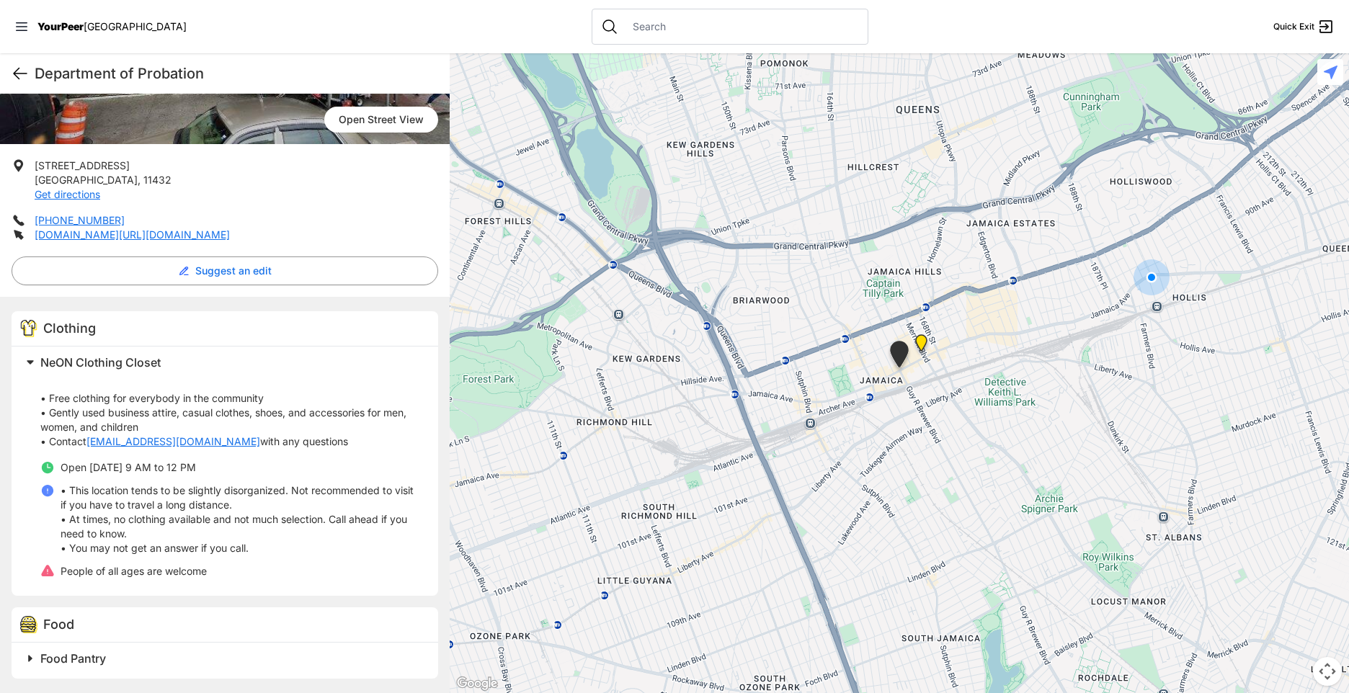  Describe the element at coordinates (1303, 27) in the screenshot. I see `a: Quick Exit` at that location.